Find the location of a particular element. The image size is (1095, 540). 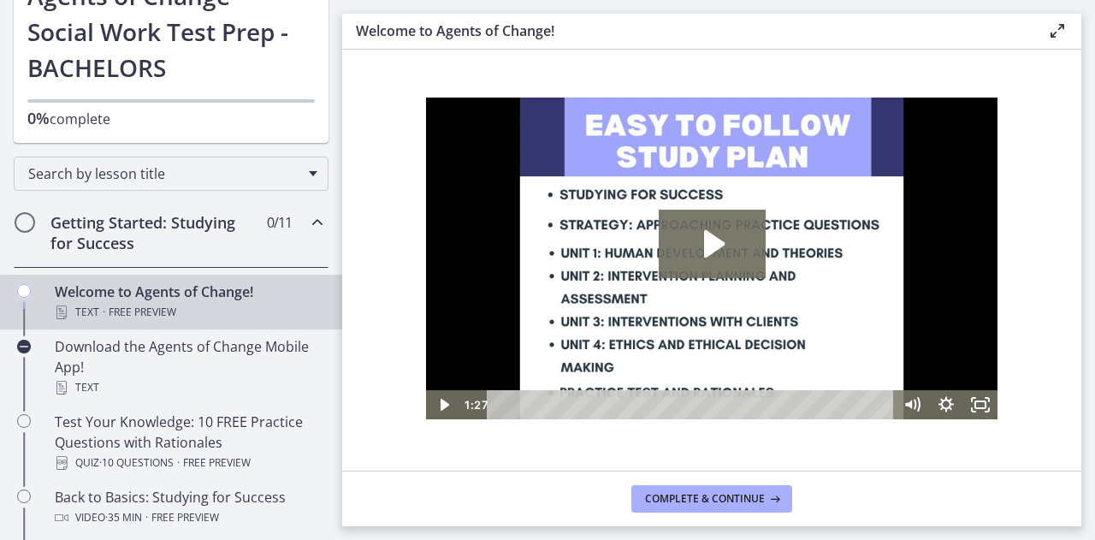

button: Fullscreen is located at coordinates (554, 307).